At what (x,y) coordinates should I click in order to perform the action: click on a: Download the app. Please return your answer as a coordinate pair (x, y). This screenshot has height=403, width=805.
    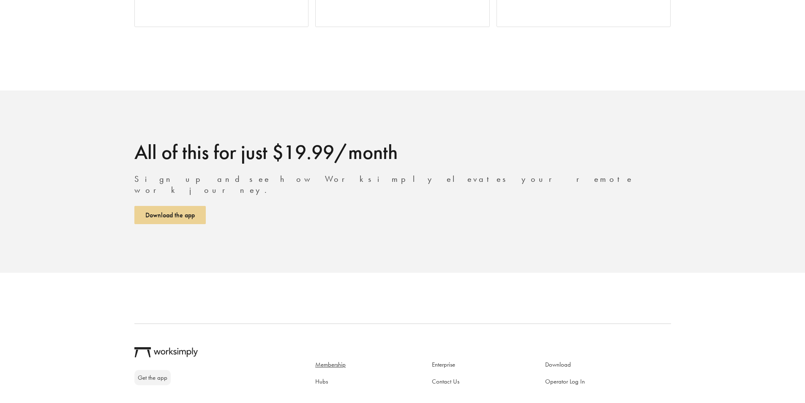
    Looking at the image, I should click on (170, 215).